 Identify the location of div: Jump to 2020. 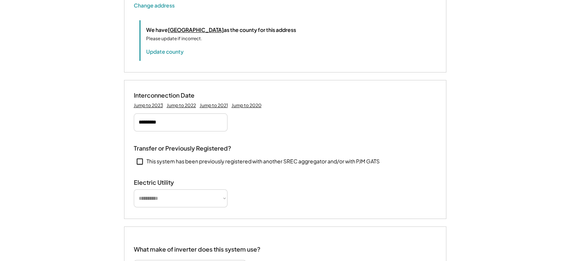
(247, 105).